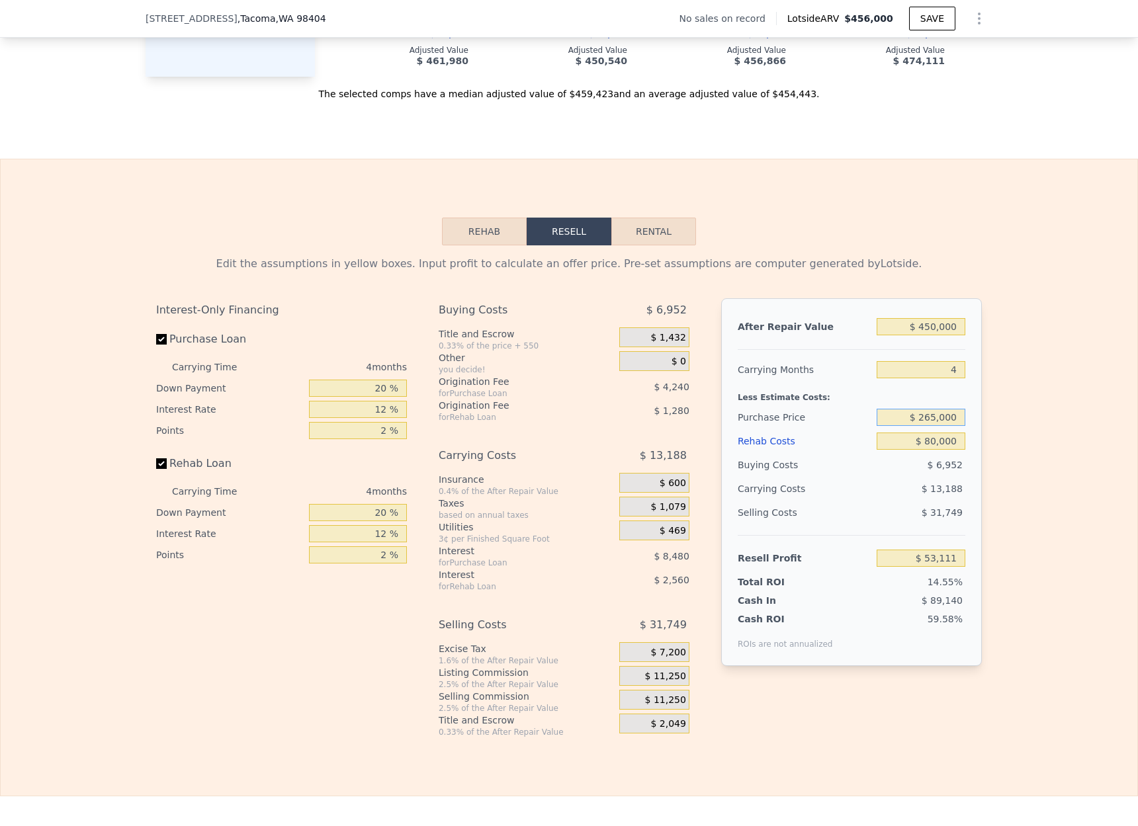  What do you see at coordinates (654, 232) in the screenshot?
I see `button: Rental` at bounding box center [654, 232].